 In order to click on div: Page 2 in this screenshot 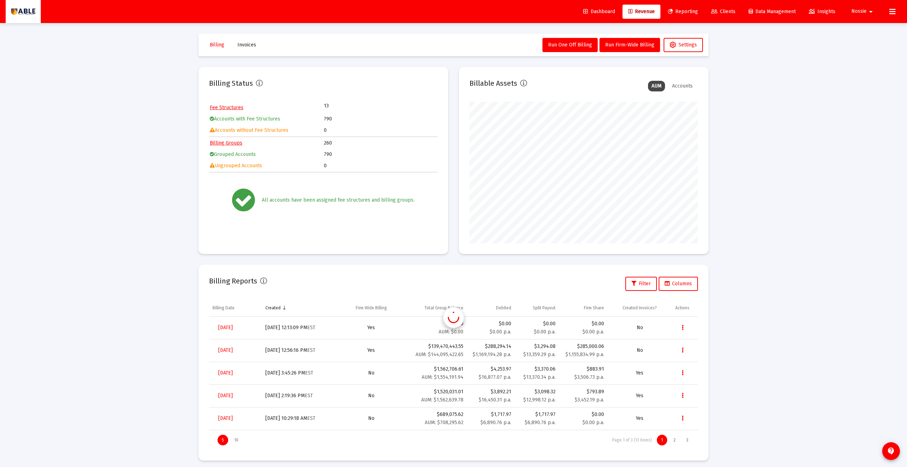, I will do `click(675, 440)`.